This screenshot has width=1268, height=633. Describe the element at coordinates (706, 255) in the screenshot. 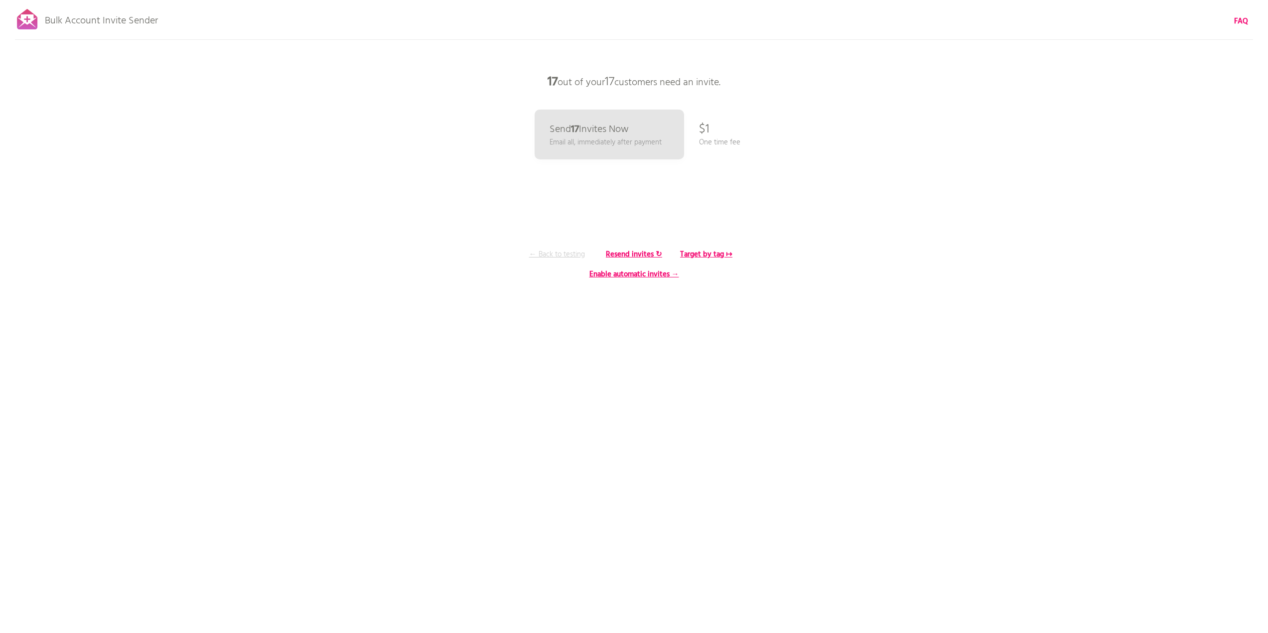

I see `b: Target by tag ↦` at that location.